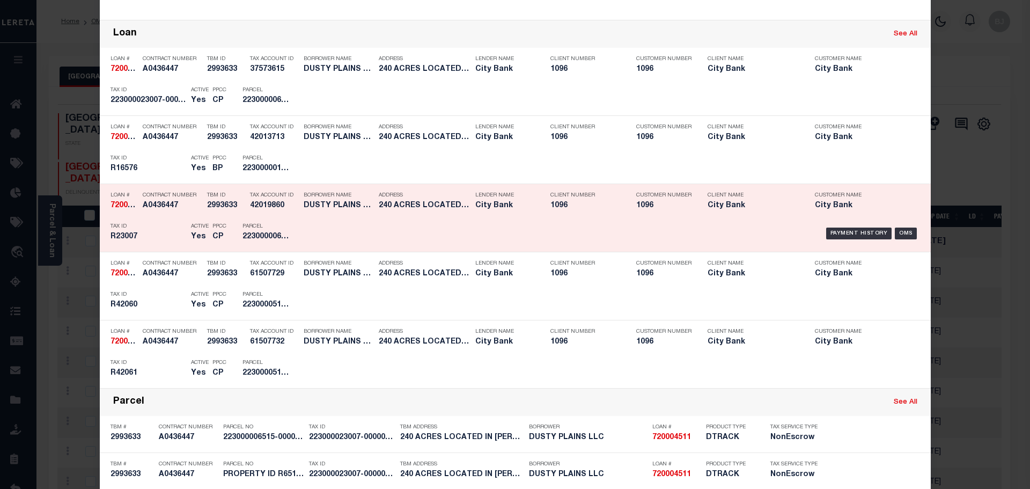 Image resolution: width=1030 pixels, height=489 pixels. What do you see at coordinates (267, 168) in the screenshot?
I see `h5: 223000001598-00000001` at bounding box center [267, 168].